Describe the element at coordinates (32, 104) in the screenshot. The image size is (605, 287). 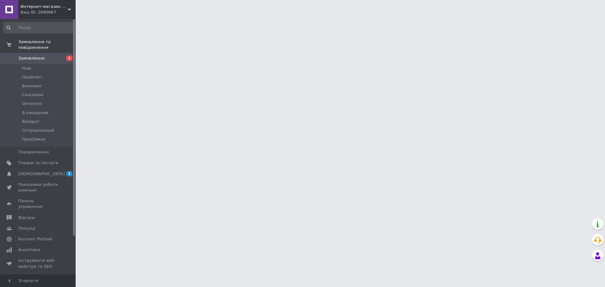
I see `span: Оплачені` at that location.